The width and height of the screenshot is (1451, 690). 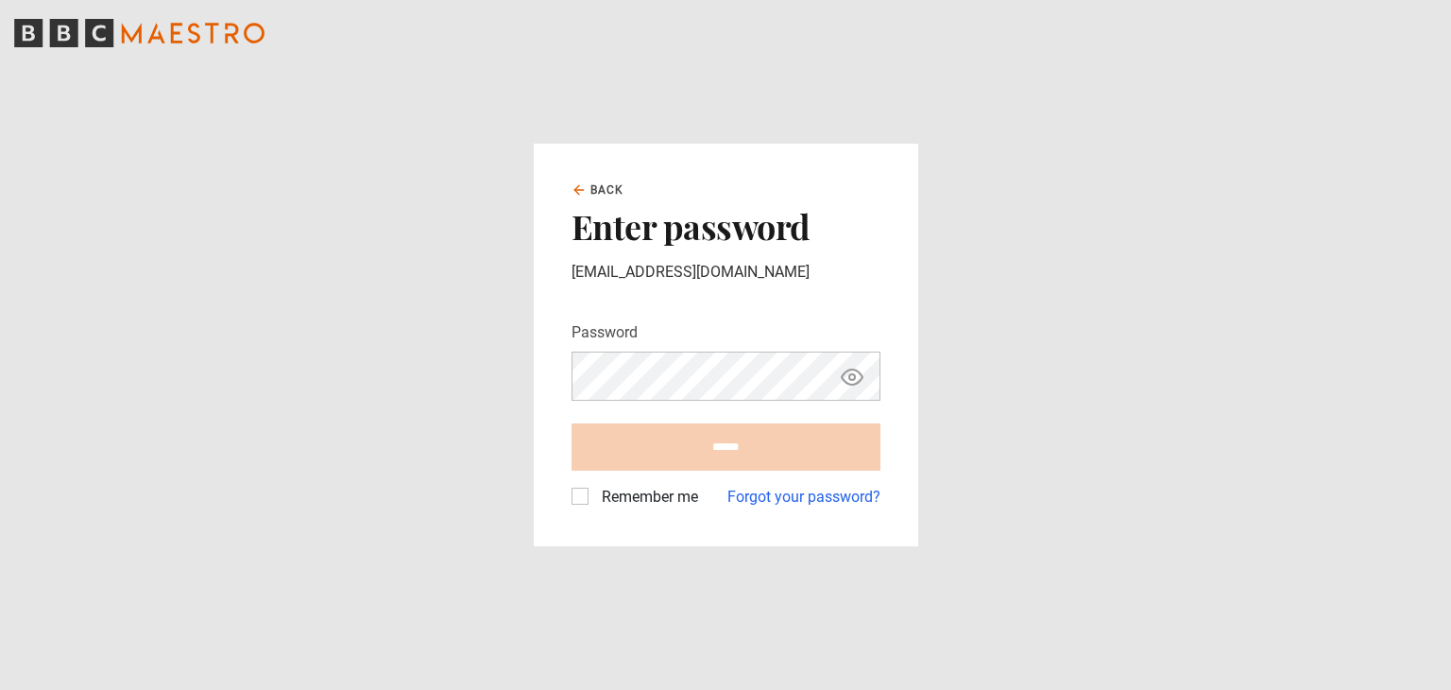 I want to click on label: Remember me, so click(x=646, y=497).